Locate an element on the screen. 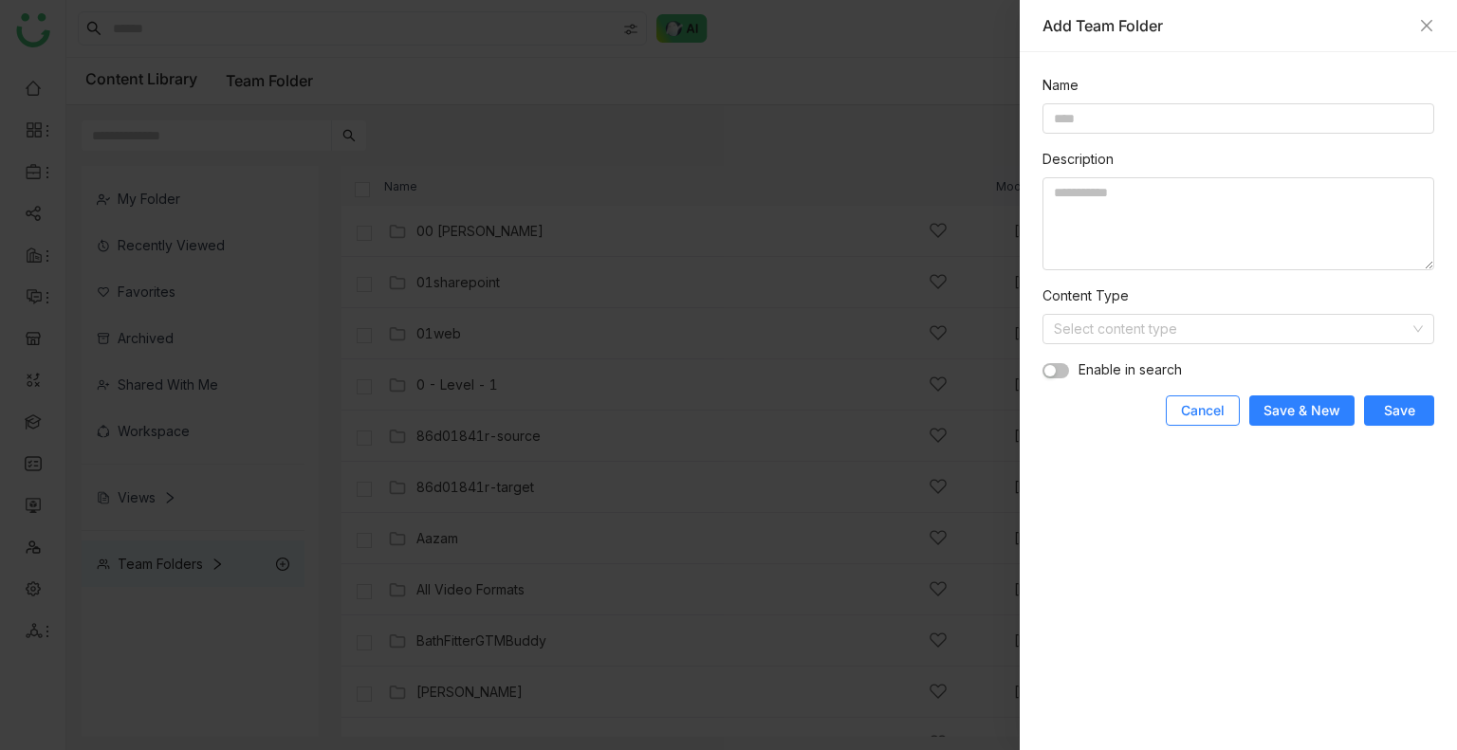 This screenshot has width=1457, height=750. span: Enable in search is located at coordinates (1130, 370).